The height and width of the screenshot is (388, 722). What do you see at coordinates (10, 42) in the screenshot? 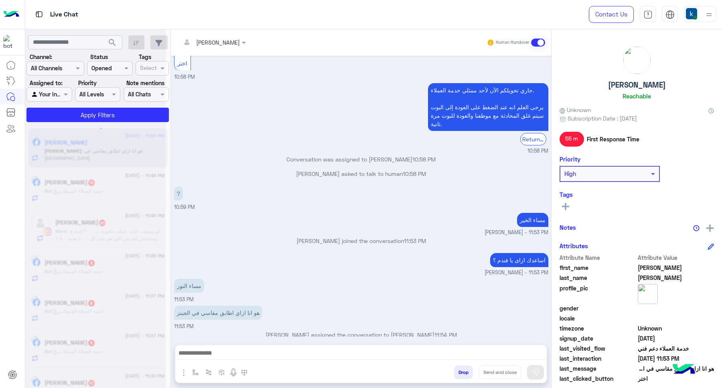
I see `img: 713415422032625` at bounding box center [10, 42].